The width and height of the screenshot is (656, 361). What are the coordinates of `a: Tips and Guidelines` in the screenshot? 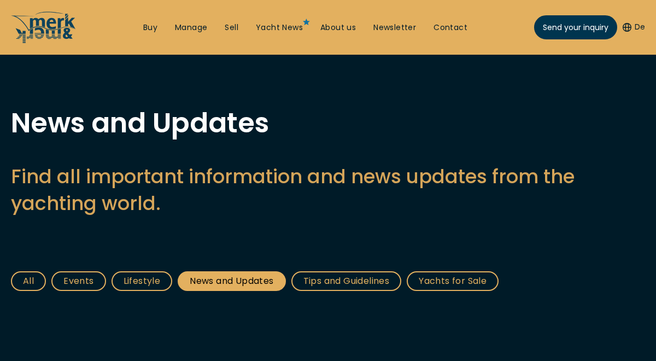 It's located at (347, 281).